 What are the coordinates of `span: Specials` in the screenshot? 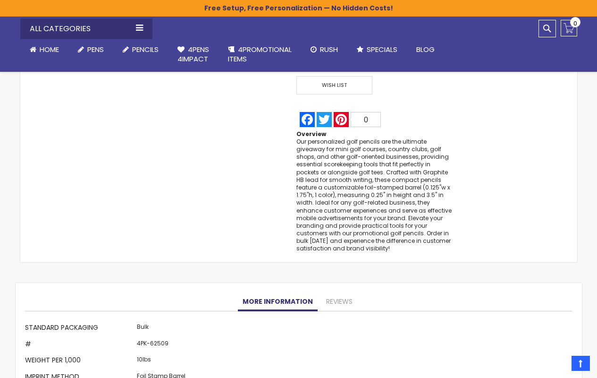 It's located at (382, 49).